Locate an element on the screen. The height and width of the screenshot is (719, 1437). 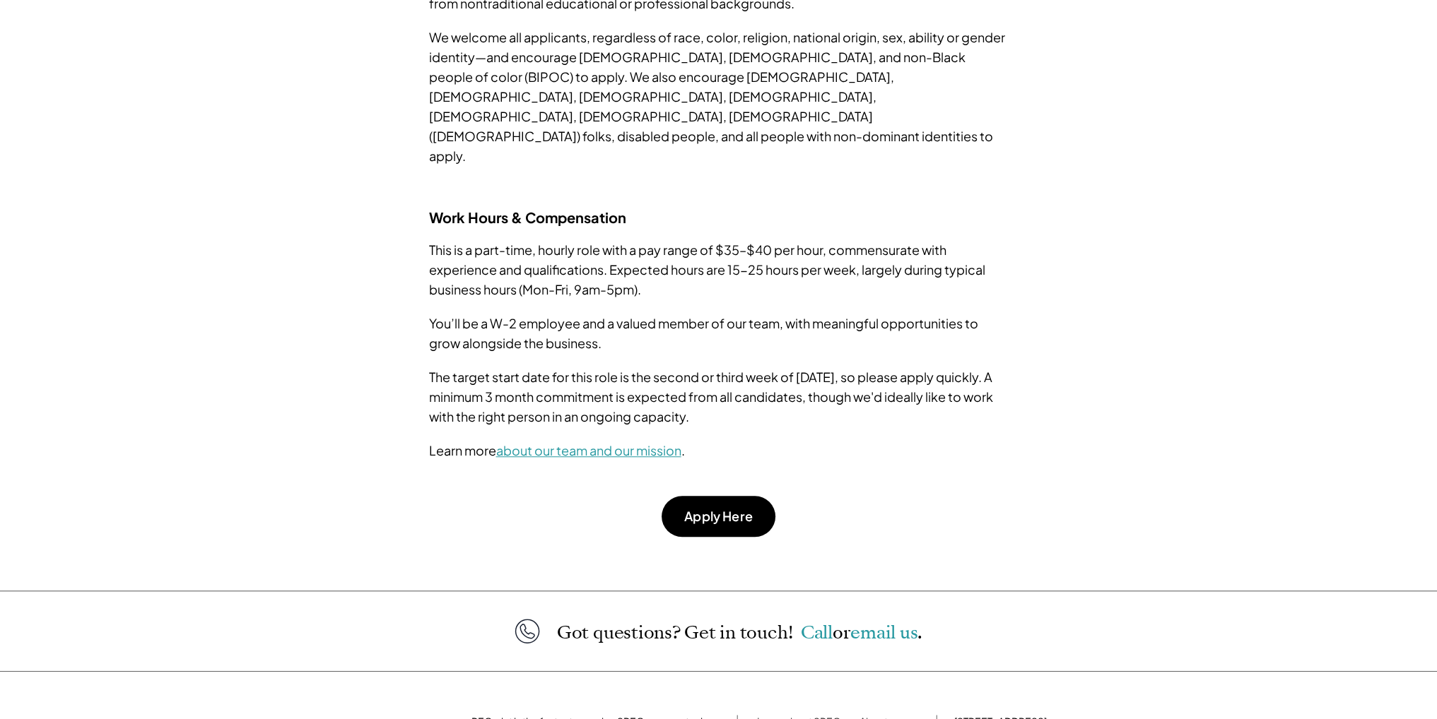
p: We welcome all applicants, regardless of race, color, religion, national origin, sex, ability or ... is located at coordinates (719, 97).